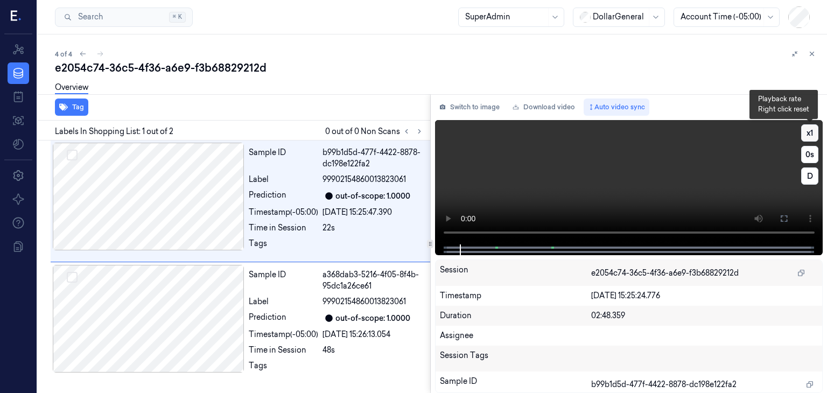  I want to click on span: Labels In Shopping List: 1 out of 2, so click(114, 131).